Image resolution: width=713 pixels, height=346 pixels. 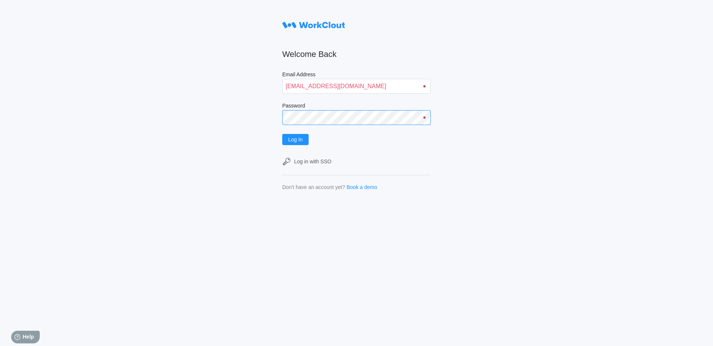 I want to click on div: Don't have an account yet?, so click(x=314, y=187).